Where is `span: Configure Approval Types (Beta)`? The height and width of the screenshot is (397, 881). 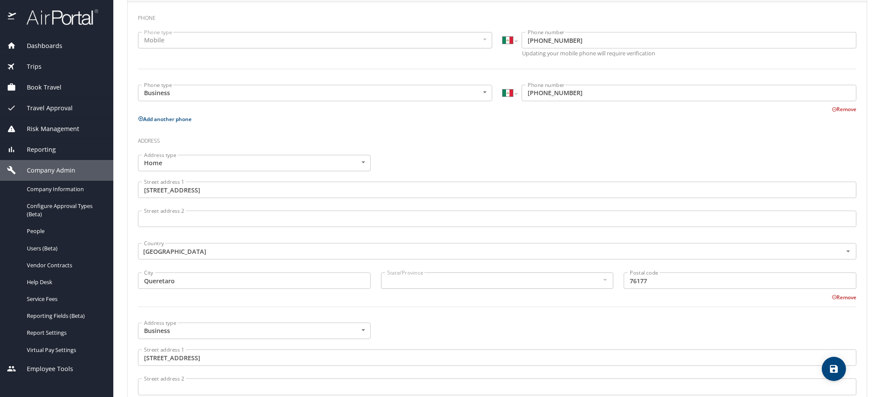
span: Configure Approval Types (Beta) is located at coordinates (65, 210).